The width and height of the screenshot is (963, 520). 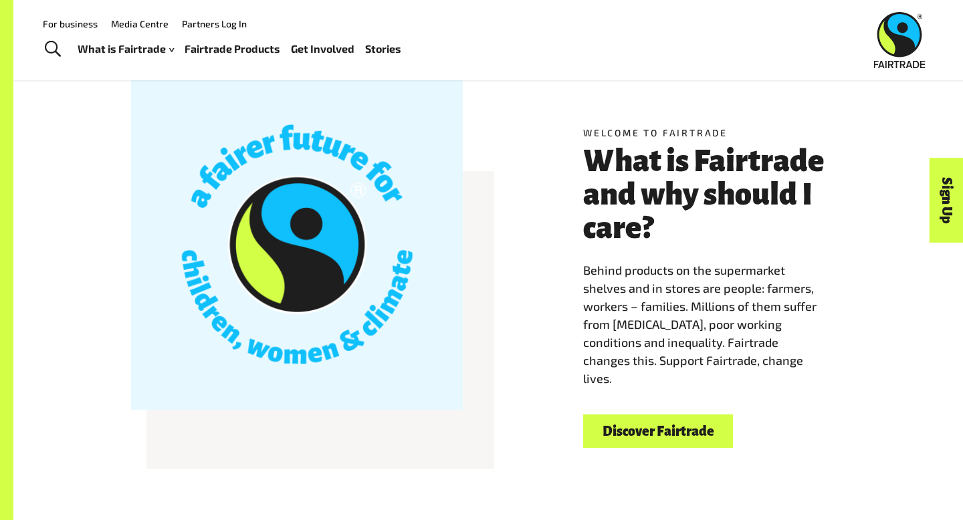 What do you see at coordinates (126, 49) in the screenshot?
I see `a: What is Fairtrade` at bounding box center [126, 49].